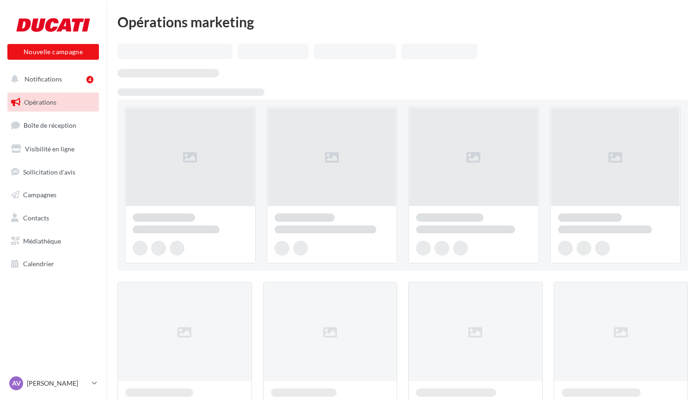  What do you see at coordinates (90, 80) in the screenshot?
I see `div: 4` at bounding box center [90, 80].